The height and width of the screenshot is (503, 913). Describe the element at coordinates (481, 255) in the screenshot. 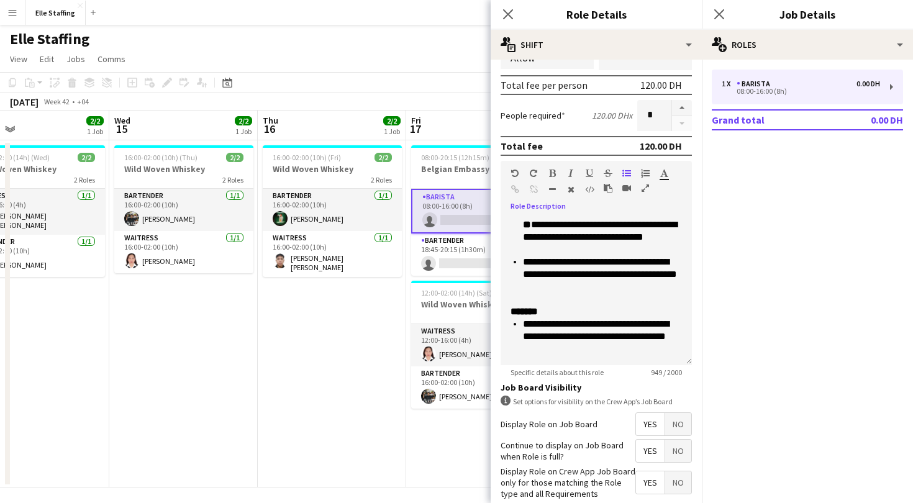

I see `app-card-role: Bartender0/118:45-20:15 (1h30m)` at that location.